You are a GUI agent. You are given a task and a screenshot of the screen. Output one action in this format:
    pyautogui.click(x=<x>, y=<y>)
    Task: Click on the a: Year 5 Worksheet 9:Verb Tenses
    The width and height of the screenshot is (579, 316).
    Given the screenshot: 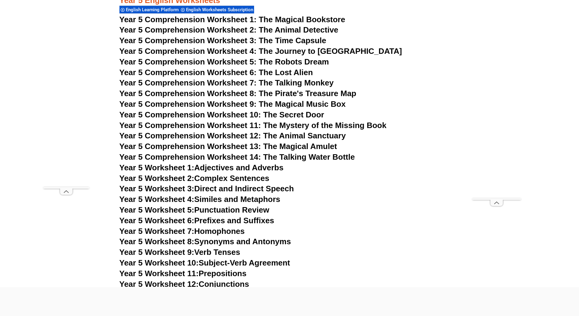 What is the action you would take?
    pyautogui.click(x=180, y=252)
    